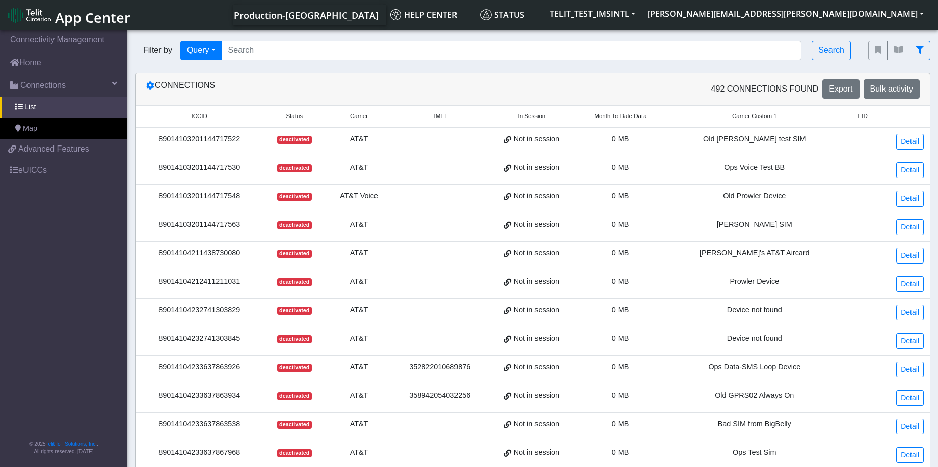 This screenshot has height=467, width=938. Describe the element at coordinates (840, 89) in the screenshot. I see `span: Export` at that location.